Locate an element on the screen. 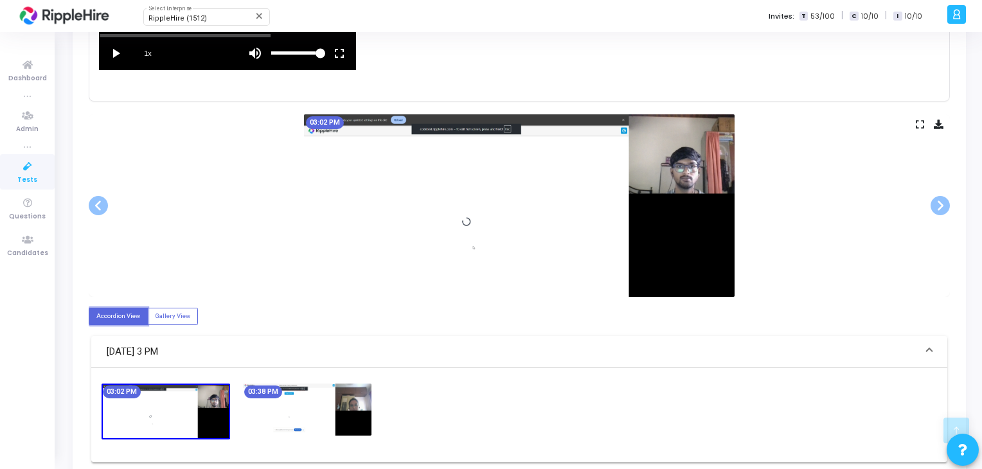  span: C is located at coordinates (853, 16).